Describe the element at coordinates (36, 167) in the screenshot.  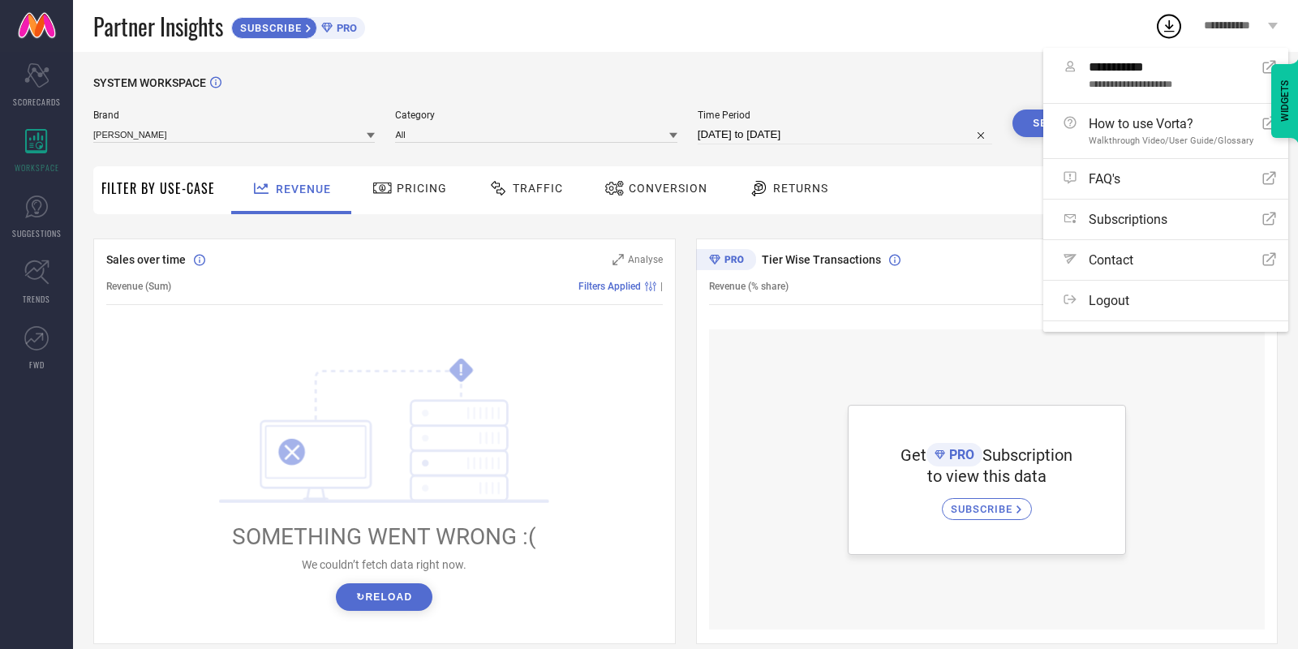
I see `span: WORKSPACE` at that location.